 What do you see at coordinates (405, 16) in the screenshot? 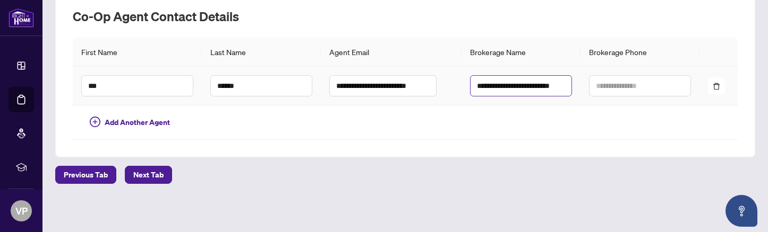
I see `h2: Co-op Agent Contact Details` at bounding box center [405, 16].